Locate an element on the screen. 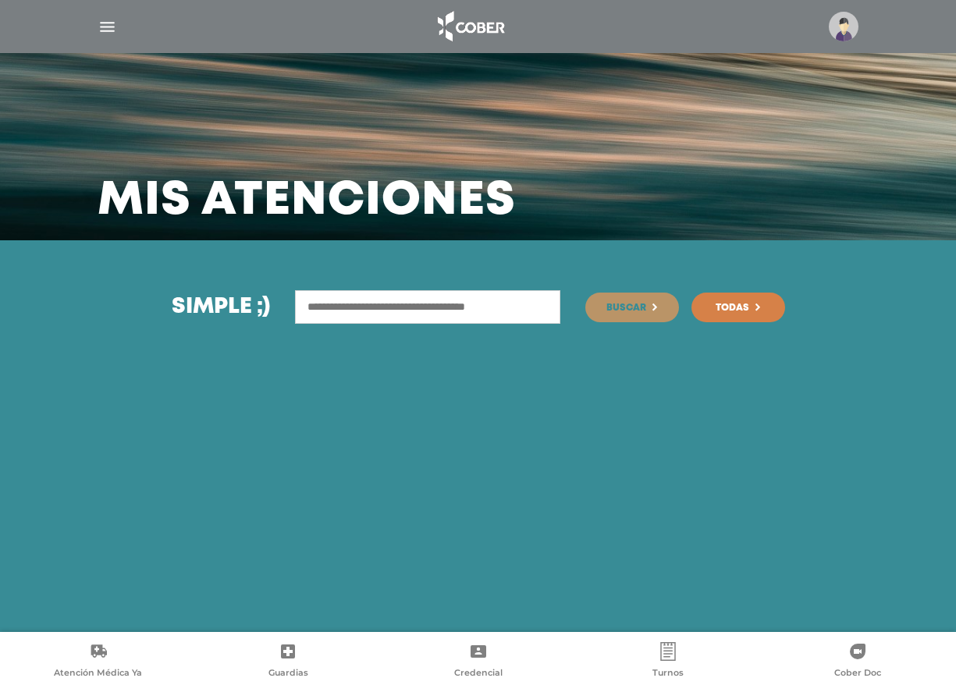 The image size is (956, 685). span: Todas is located at coordinates (732, 308).